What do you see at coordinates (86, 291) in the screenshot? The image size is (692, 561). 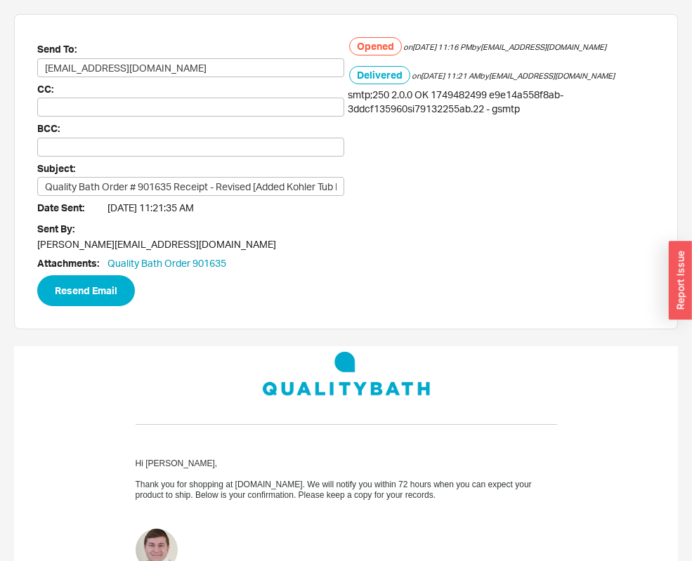 I see `span: Resend Email` at bounding box center [86, 291].